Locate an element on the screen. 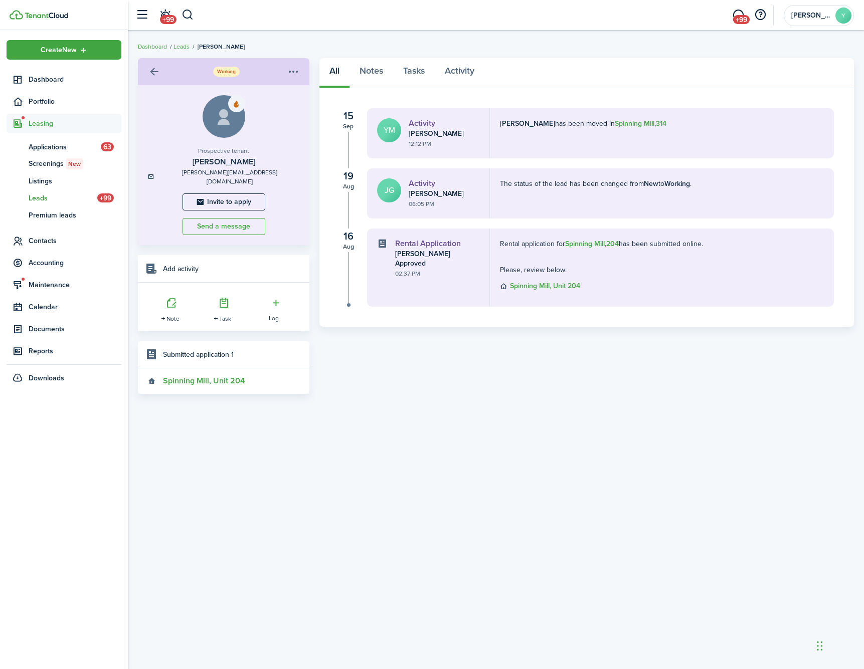 The width and height of the screenshot is (864, 669). div: 16 is located at coordinates (348, 236).